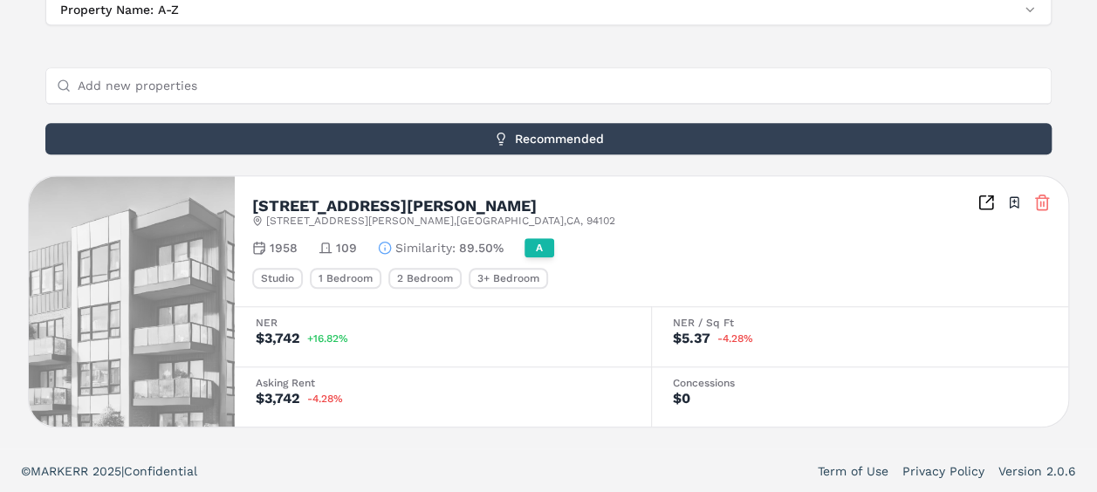 The image size is (1097, 492). I want to click on div: $5.37, so click(691, 339).